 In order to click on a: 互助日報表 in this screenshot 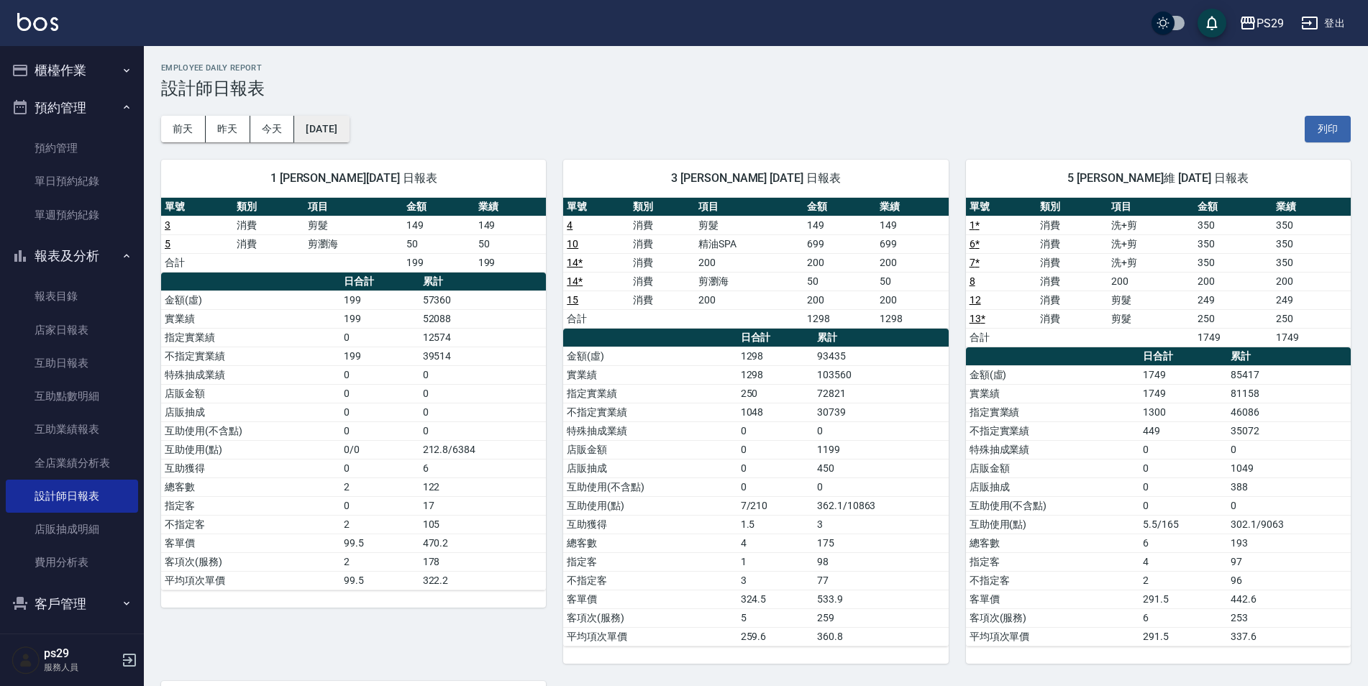, I will do `click(72, 363)`.